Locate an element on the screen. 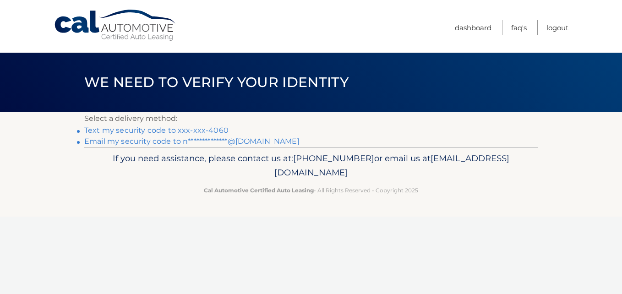 This screenshot has height=294, width=622. a: Logout is located at coordinates (558, 27).